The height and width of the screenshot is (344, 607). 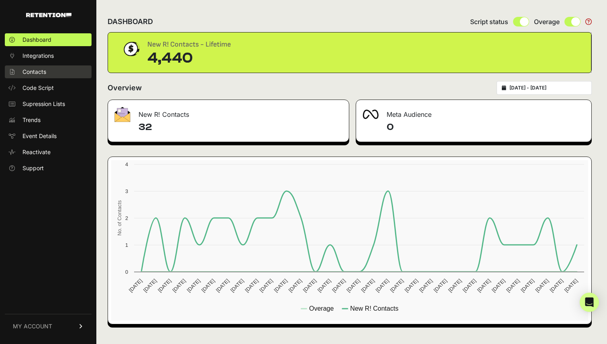 What do you see at coordinates (486, 127) in the screenshot?
I see `h4: 0` at bounding box center [486, 127].